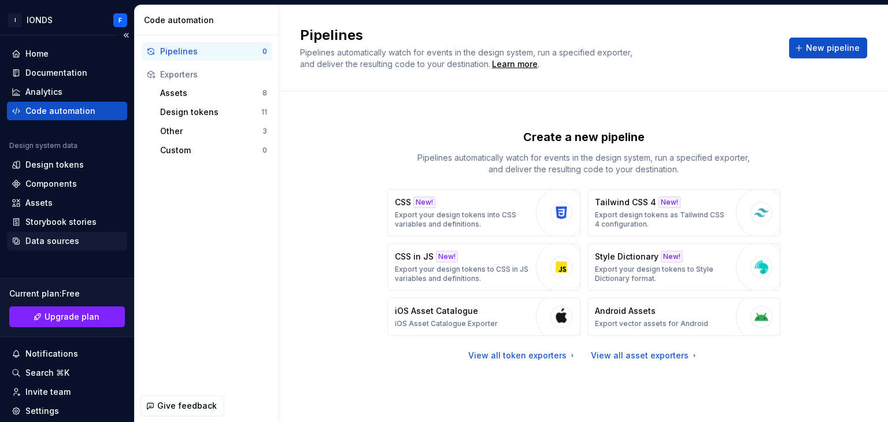  I want to click on button: CSS in JSNew!Export your design tokens to CSS in JS variables and definitions., so click(484, 267).